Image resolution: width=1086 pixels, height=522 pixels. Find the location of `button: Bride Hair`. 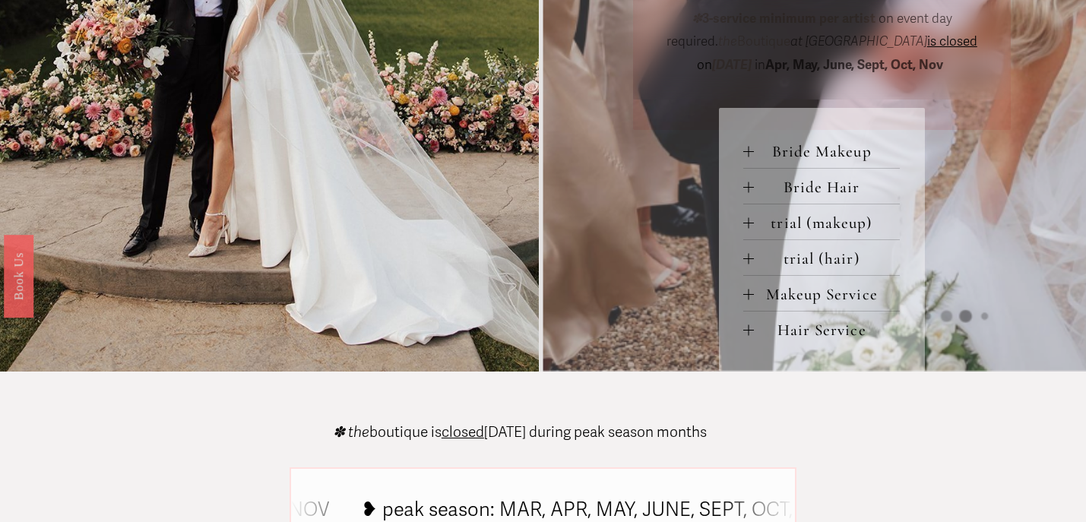

button: Bride Hair is located at coordinates (822, 186).